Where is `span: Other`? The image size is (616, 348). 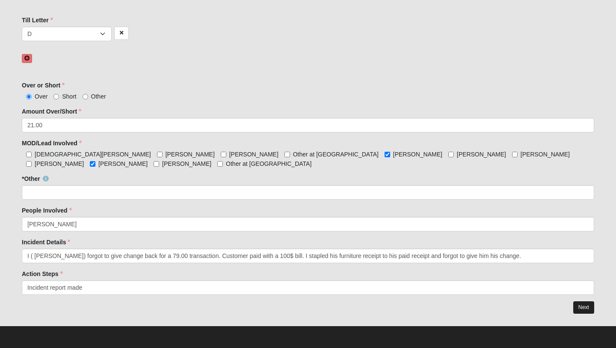 span: Other is located at coordinates (98, 96).